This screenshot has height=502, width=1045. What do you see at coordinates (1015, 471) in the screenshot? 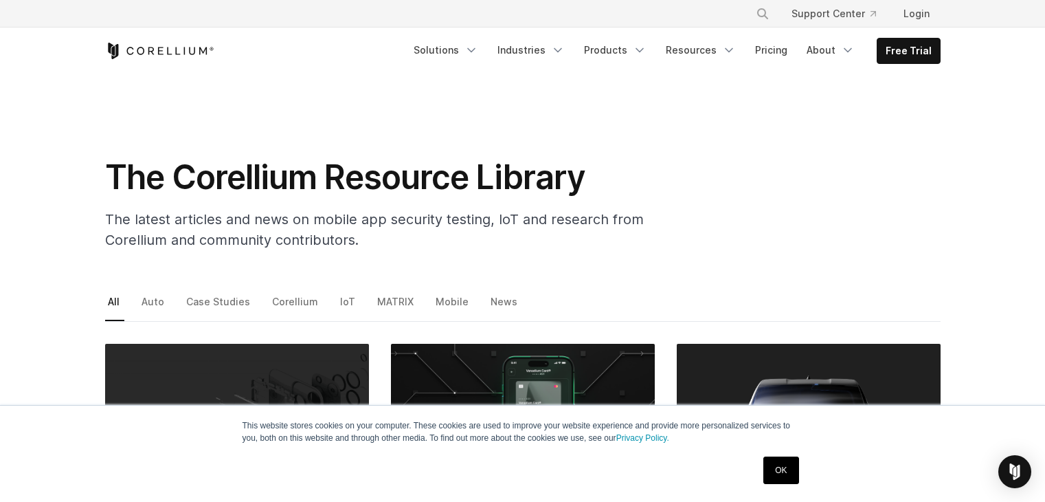
I see `div: Open Intercom Messenger` at bounding box center [1015, 471].